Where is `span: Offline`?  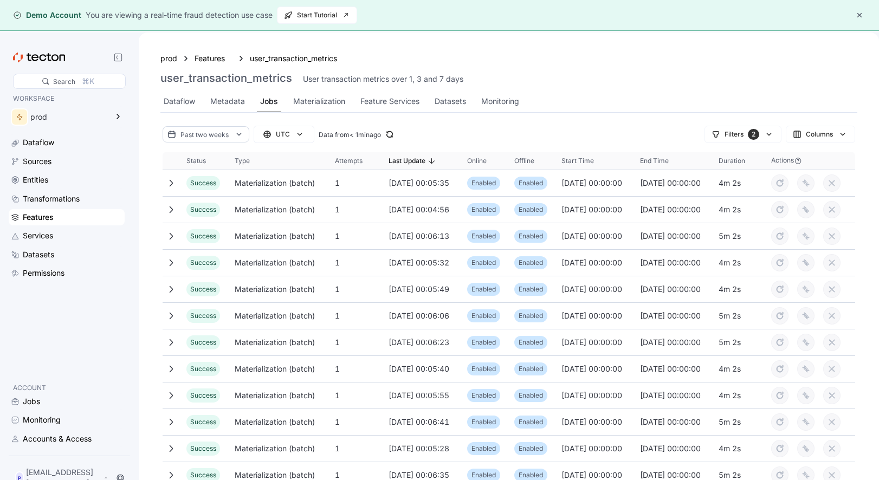 span: Offline is located at coordinates (524, 161).